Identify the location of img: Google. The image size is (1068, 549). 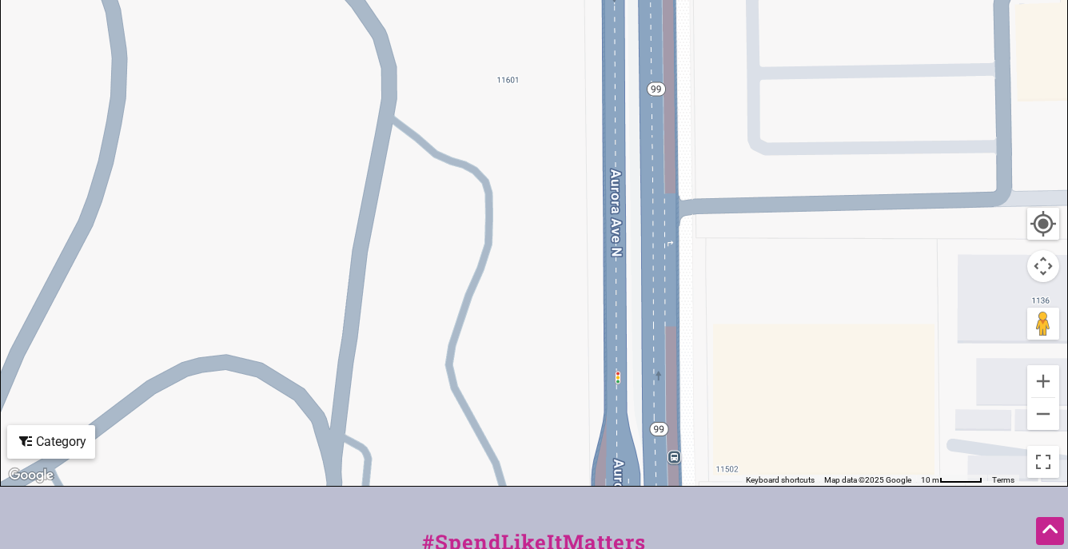
(31, 476).